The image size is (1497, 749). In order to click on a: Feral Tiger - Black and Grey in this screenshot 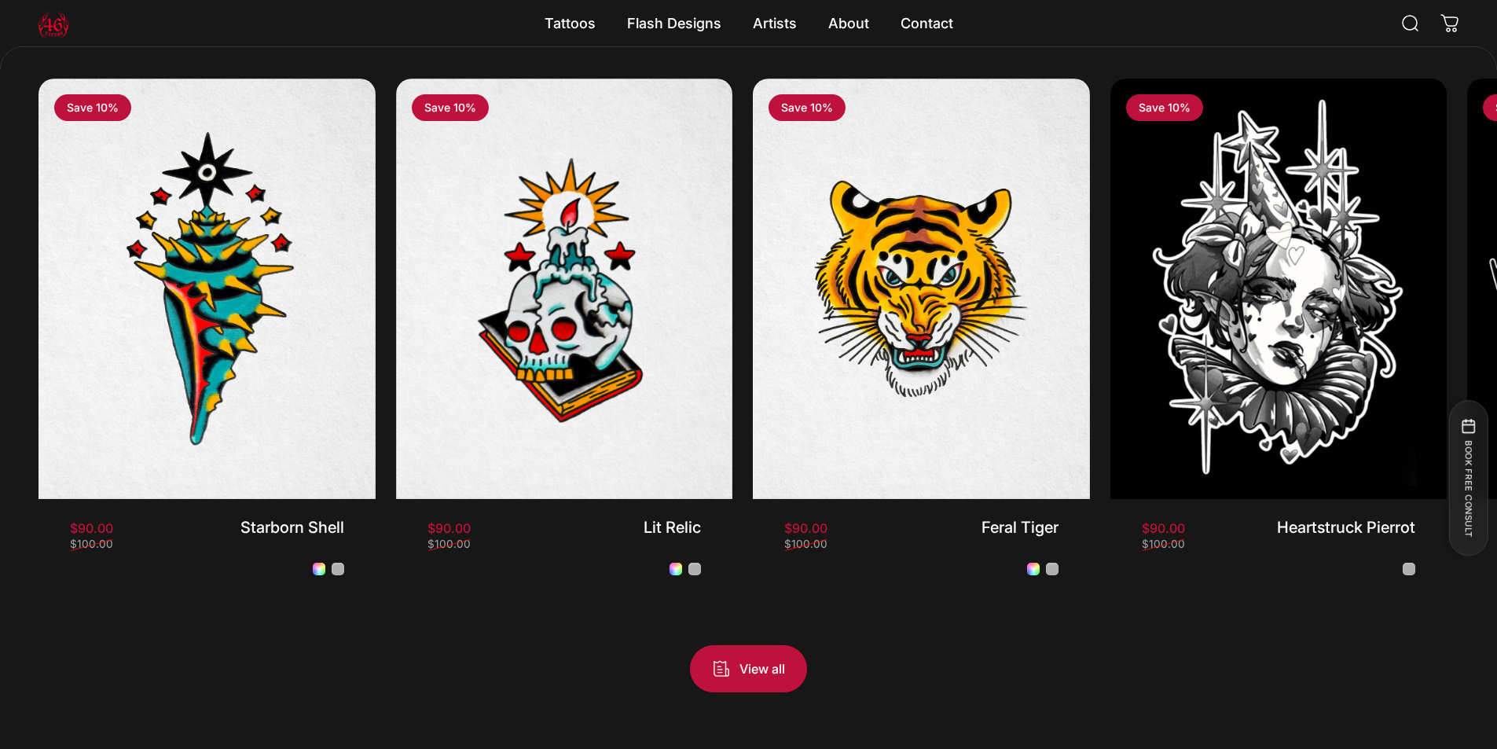, I will do `click(1052, 569)`.